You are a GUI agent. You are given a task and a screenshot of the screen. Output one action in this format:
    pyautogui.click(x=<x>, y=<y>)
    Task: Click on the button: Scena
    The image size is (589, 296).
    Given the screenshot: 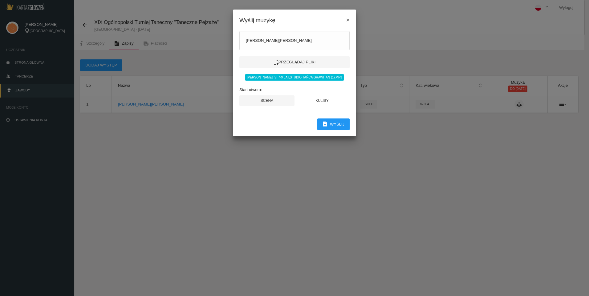 What is the action you would take?
    pyautogui.click(x=267, y=101)
    